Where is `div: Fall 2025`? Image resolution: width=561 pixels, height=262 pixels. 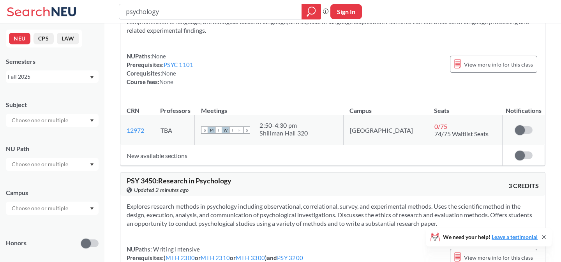 div: Fall 2025 is located at coordinates (48, 77).